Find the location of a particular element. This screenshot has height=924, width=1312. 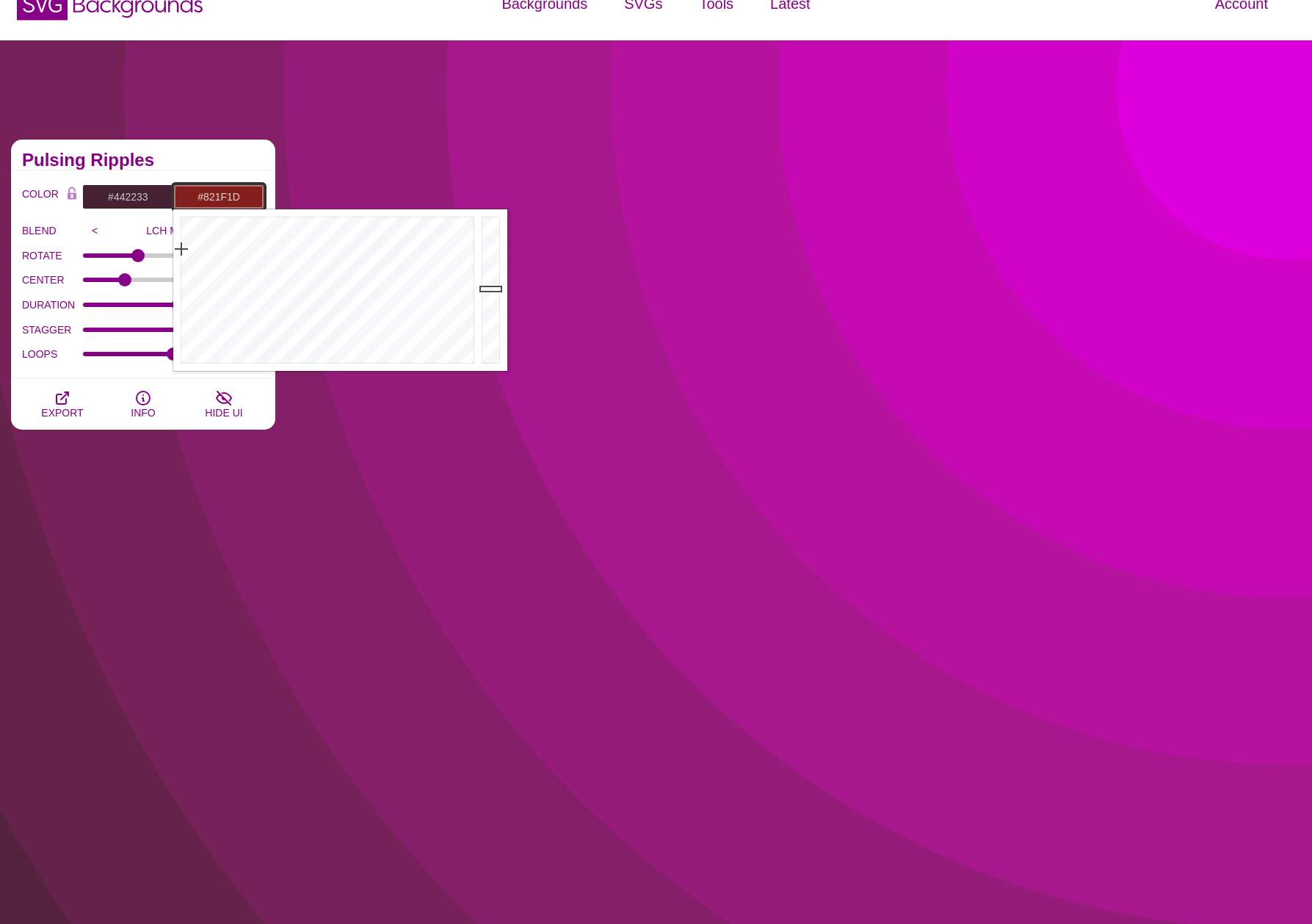

span: EXPORT is located at coordinates (62, 413).